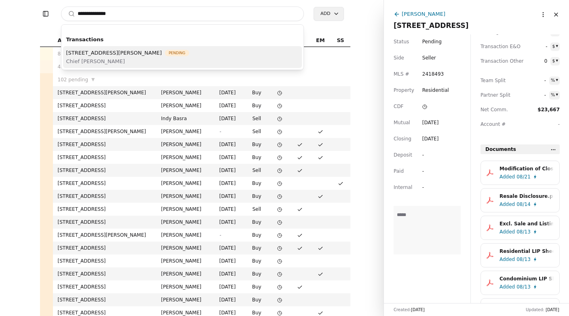 The width and height of the screenshot is (569, 316). Describe the element at coordinates (105, 67) in the screenshot. I see `div: 4882 offer` at that location.